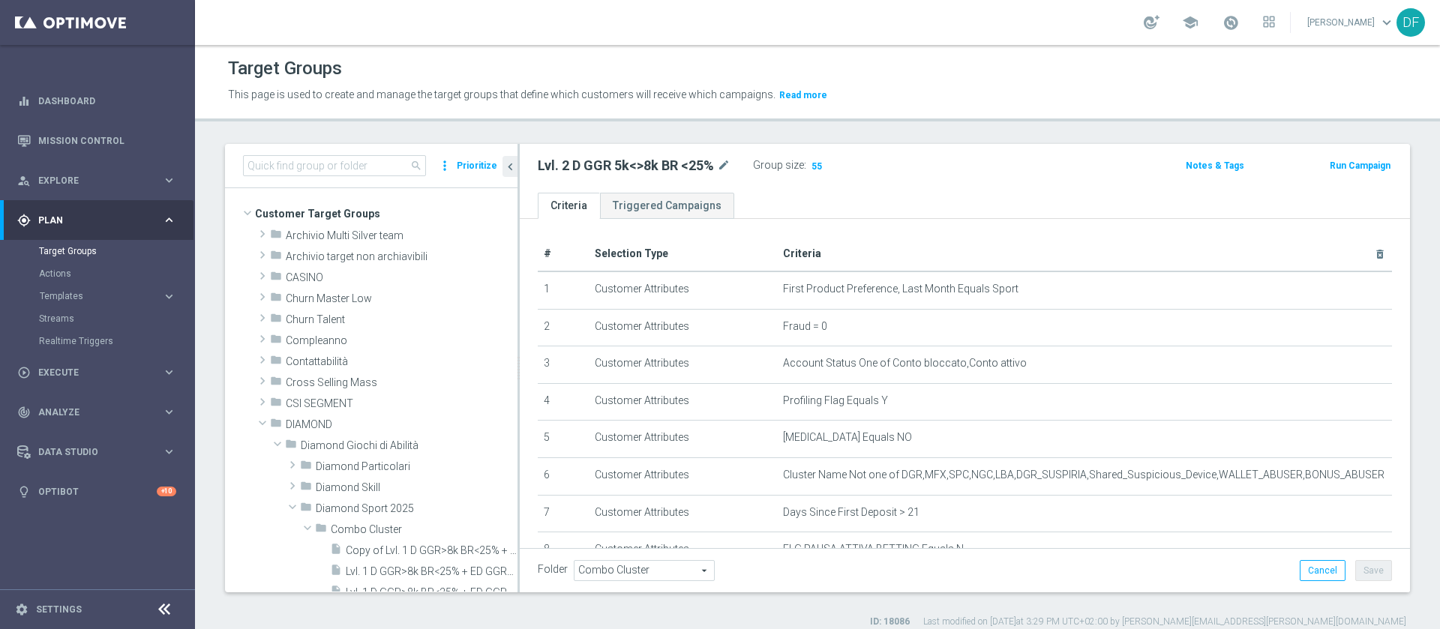 This screenshot has height=629, width=1440. What do you see at coordinates (24, 101) in the screenshot?
I see `i: equalizer` at bounding box center [24, 101].